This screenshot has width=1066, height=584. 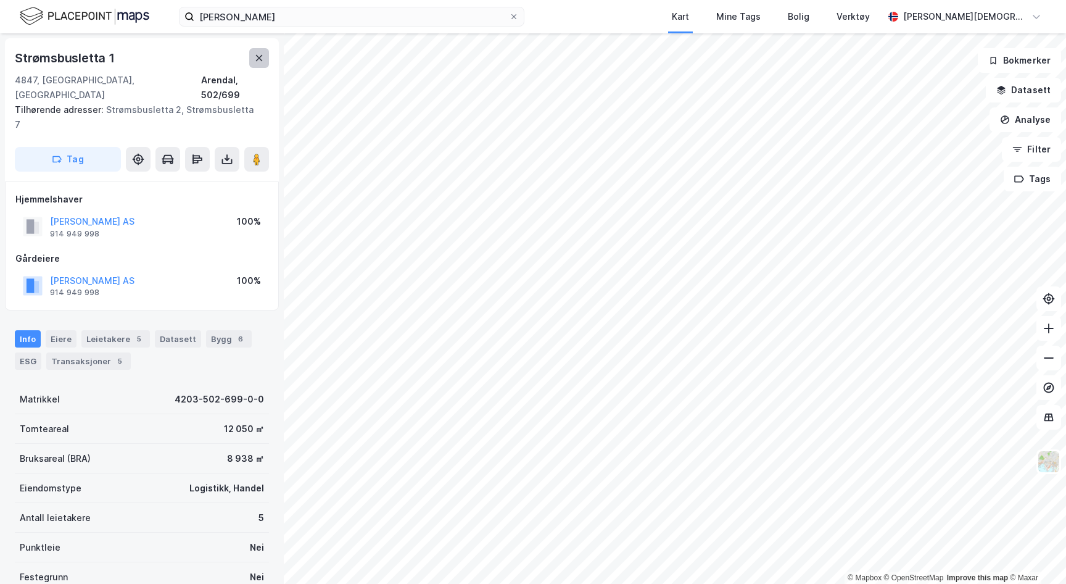 I want to click on button: Tags, so click(x=1032, y=179).